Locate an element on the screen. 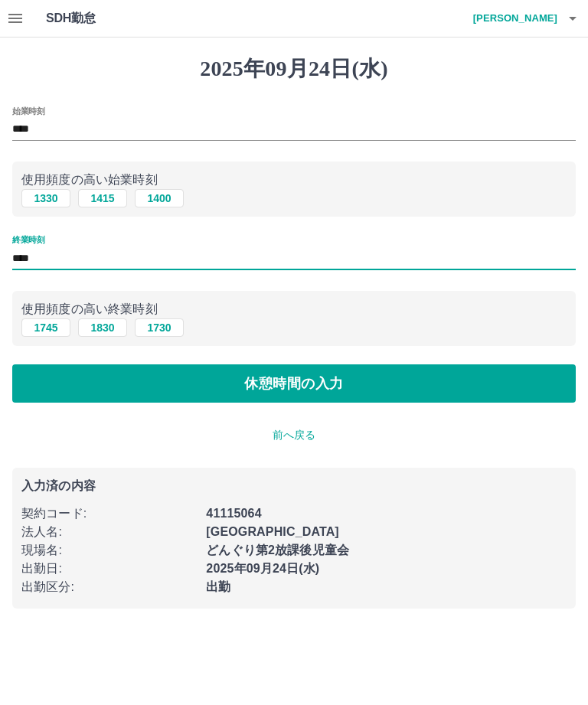 This screenshot has width=588, height=705. button: 1745 is located at coordinates (46, 328).